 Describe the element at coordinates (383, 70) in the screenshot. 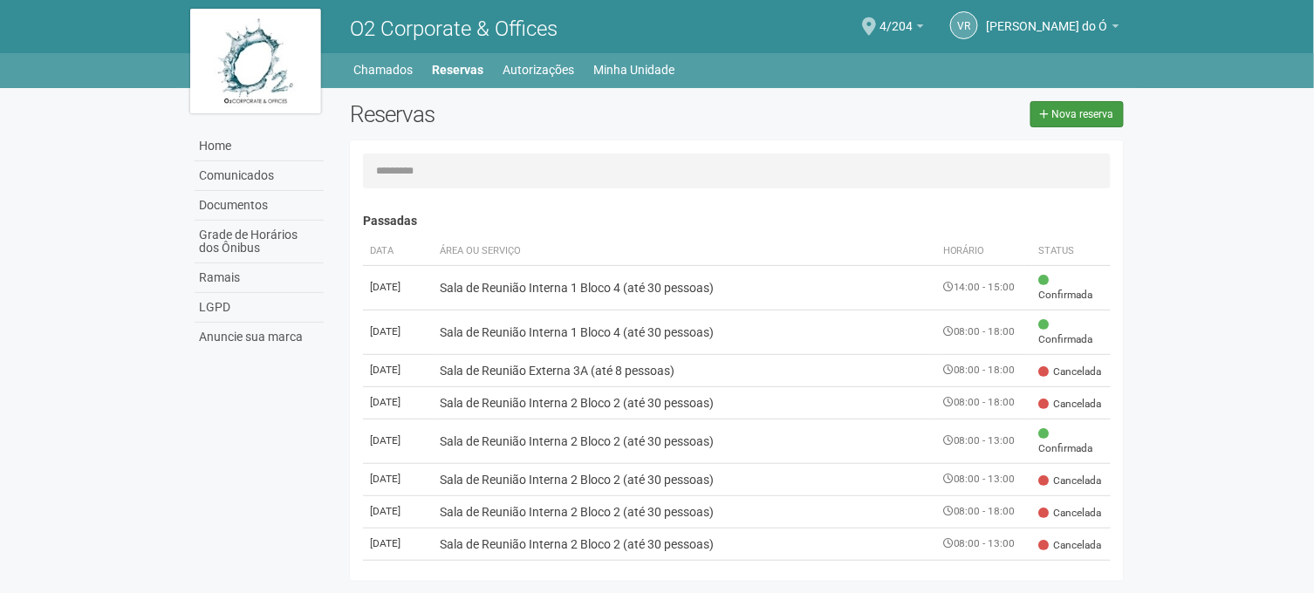

I see `a: Chamados` at that location.